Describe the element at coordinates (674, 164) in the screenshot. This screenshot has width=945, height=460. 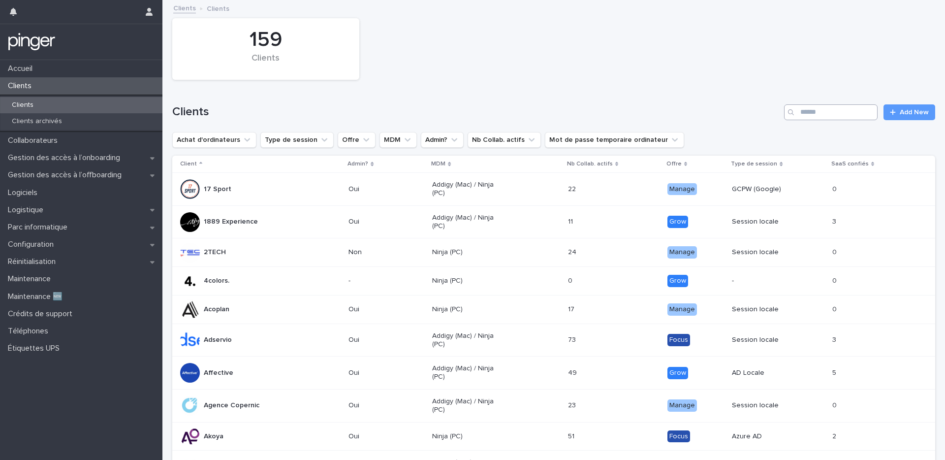
I see `p: Offre` at that location.